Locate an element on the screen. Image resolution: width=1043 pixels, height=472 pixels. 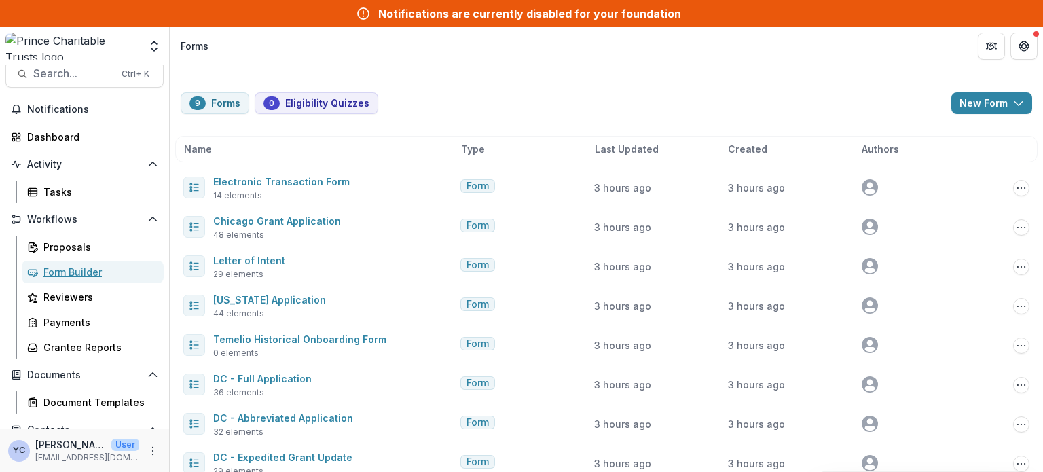
a: DC - Expedited Grant Update is located at coordinates (283, 457).